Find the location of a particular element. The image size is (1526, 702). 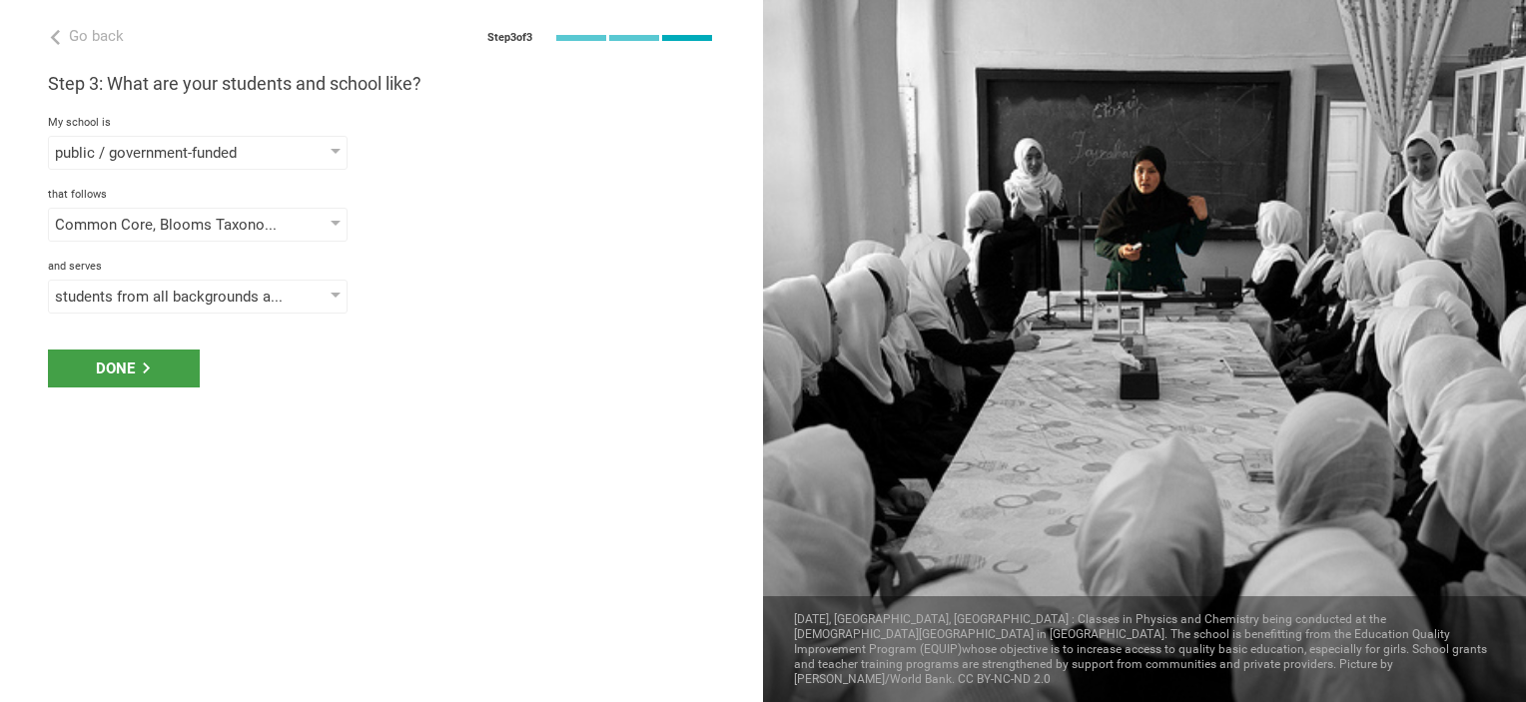

div: Done is located at coordinates (124, 368).